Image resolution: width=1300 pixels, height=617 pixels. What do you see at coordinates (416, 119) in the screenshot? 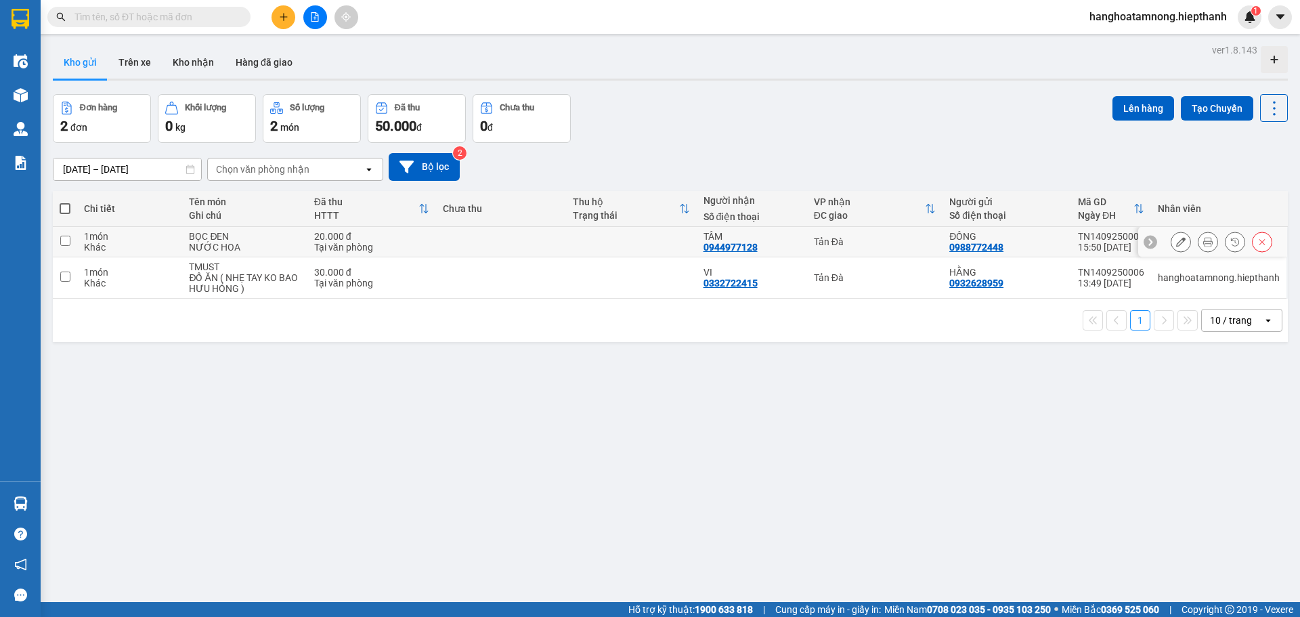
I see `button: Đã thu50.000đ` at bounding box center [416, 119].